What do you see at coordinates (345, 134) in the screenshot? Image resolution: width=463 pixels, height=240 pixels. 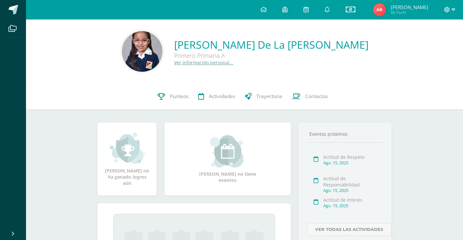 I see `div: Eventos próximos` at bounding box center [345, 134].